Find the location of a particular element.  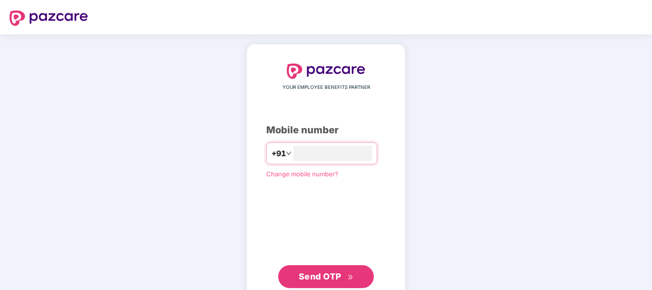

span: Send OTP is located at coordinates (320, 276).